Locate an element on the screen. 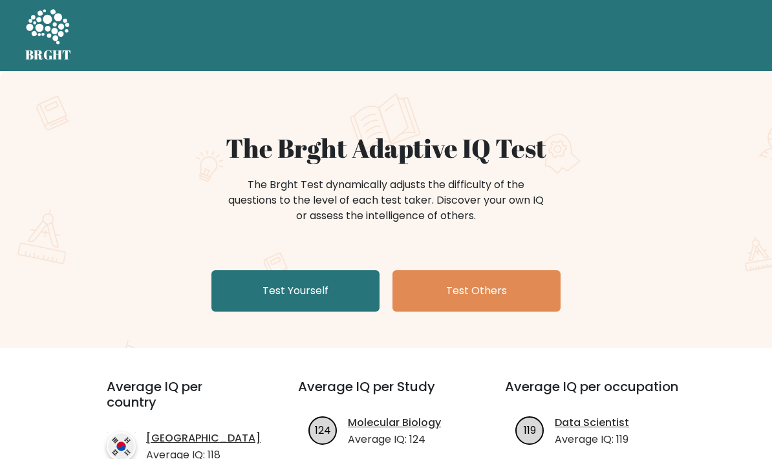 The width and height of the screenshot is (772, 459). a: Test Others is located at coordinates (476, 291).